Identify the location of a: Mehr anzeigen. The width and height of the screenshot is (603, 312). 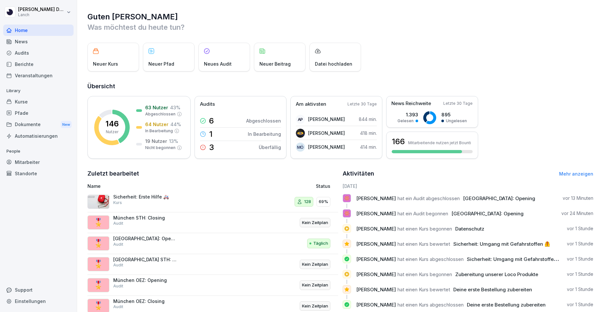
(577, 173).